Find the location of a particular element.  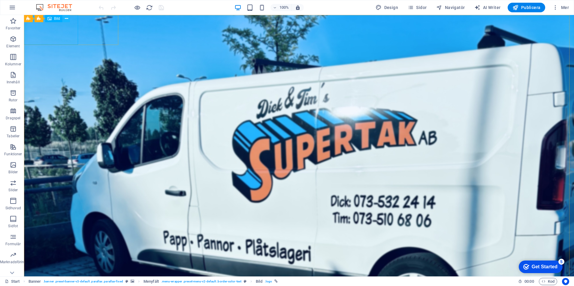

button: Publicera is located at coordinates (526, 8).